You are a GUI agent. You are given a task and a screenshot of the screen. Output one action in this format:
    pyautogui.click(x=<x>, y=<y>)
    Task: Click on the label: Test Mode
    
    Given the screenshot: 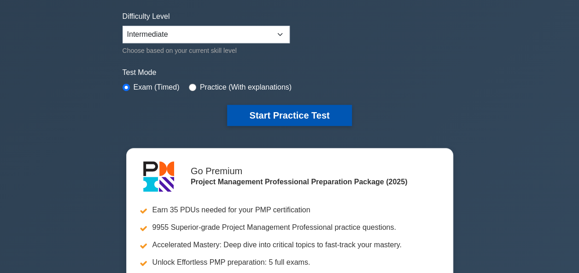 What is the action you would take?
    pyautogui.click(x=290, y=73)
    